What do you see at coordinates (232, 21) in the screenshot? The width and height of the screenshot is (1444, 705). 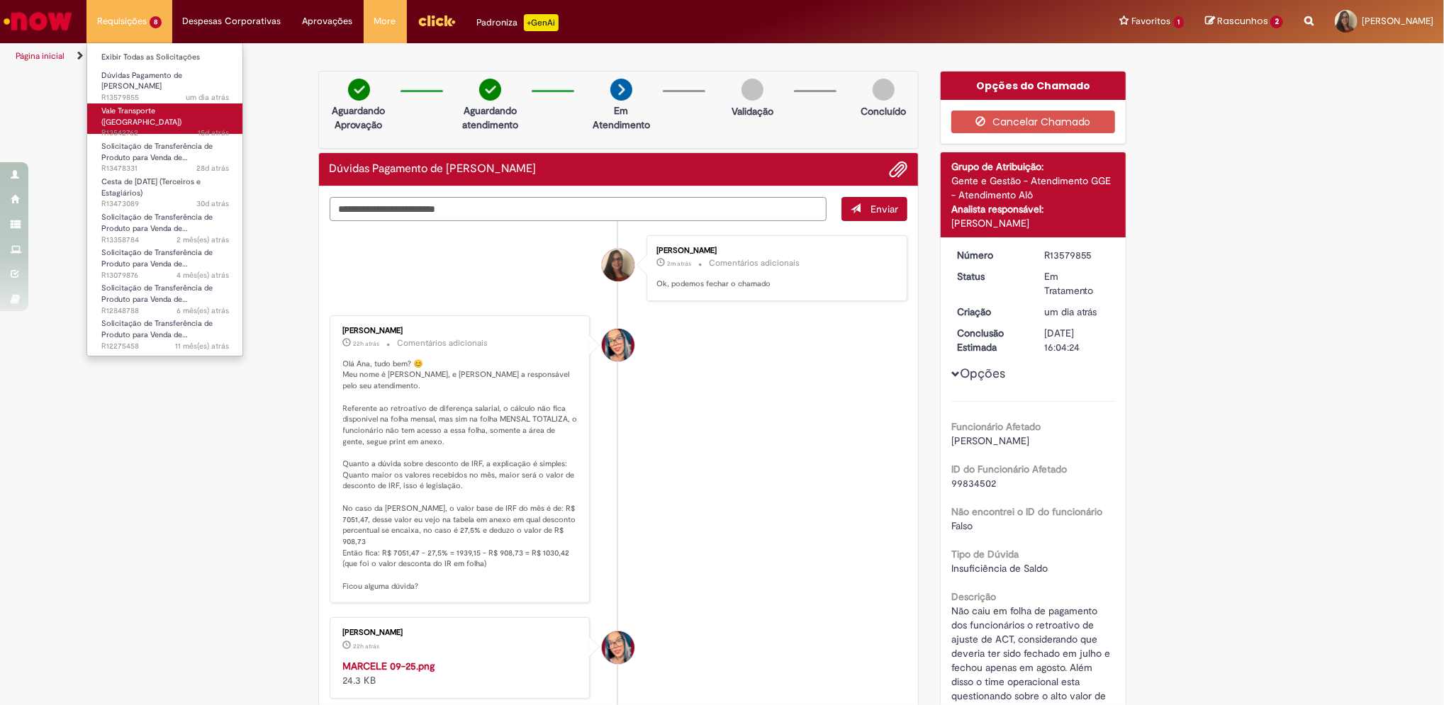 I see `span: Despesas Corporativas` at bounding box center [232, 21].